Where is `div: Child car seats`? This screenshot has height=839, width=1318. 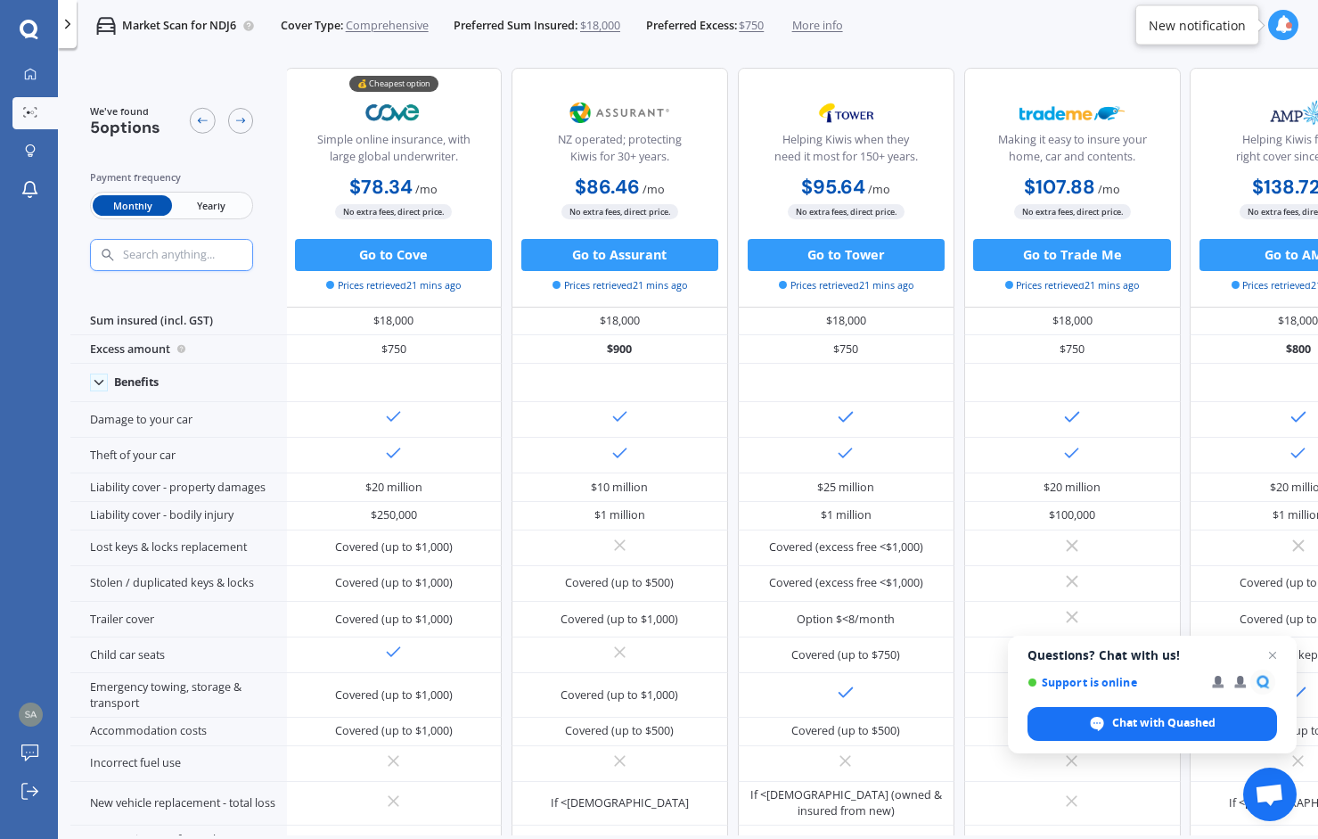 div: Child car seats is located at coordinates (178, 655).